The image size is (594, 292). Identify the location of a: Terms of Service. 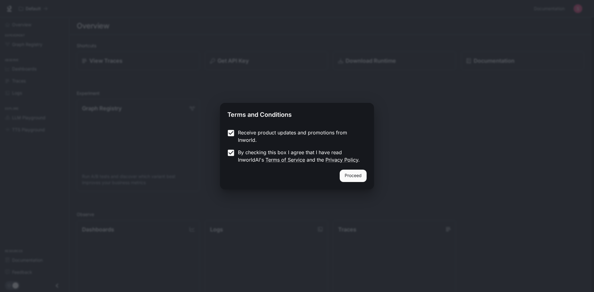
(285, 160).